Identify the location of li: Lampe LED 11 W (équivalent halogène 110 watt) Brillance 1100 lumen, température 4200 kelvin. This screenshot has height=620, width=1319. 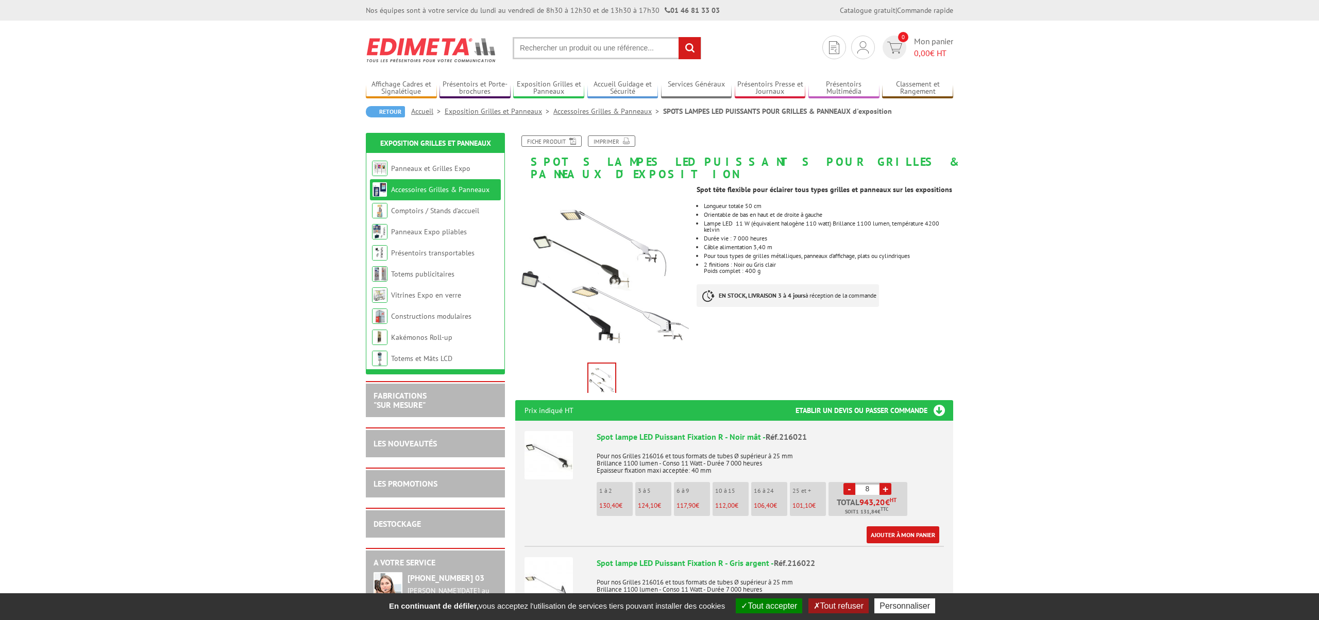
(828, 227).